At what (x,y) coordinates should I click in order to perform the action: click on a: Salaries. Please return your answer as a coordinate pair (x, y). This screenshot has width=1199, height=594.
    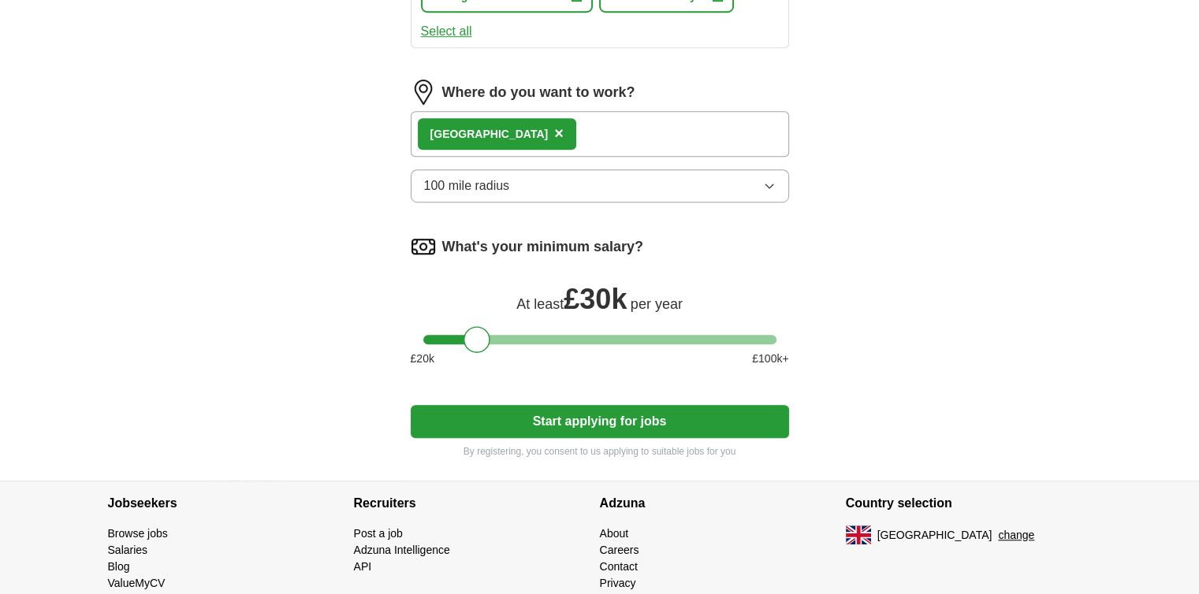
    Looking at the image, I should click on (128, 550).